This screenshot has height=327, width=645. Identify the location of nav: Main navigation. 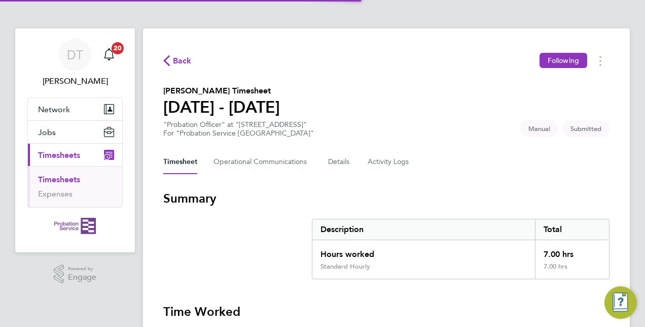
(75, 140).